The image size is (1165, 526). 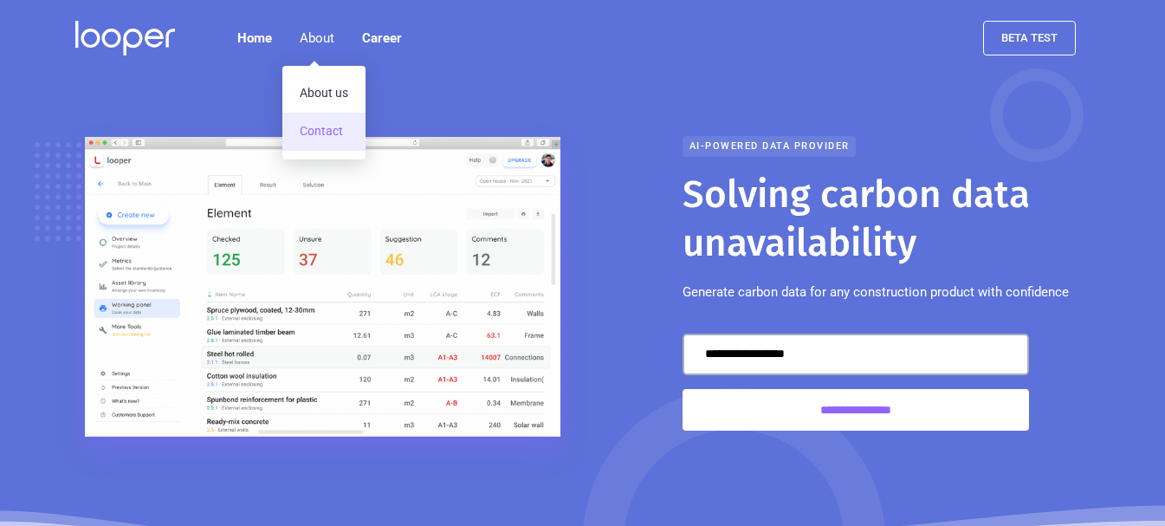 What do you see at coordinates (317, 38) in the screenshot?
I see `div: About` at bounding box center [317, 38].